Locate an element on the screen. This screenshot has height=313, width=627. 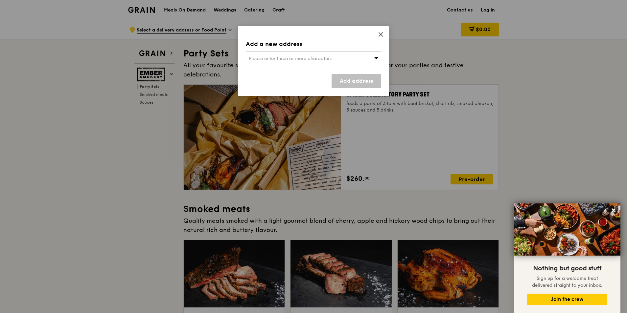
span: Please enter three or more characters is located at coordinates (290, 58).